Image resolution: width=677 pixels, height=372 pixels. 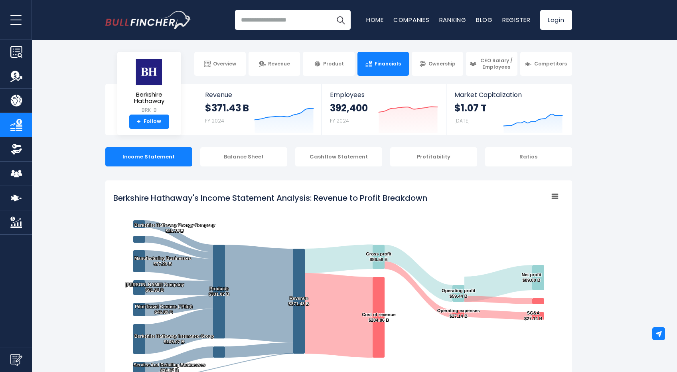 What do you see at coordinates (471, 108) in the screenshot?
I see `strong: $1.07 T` at bounding box center [471, 108].